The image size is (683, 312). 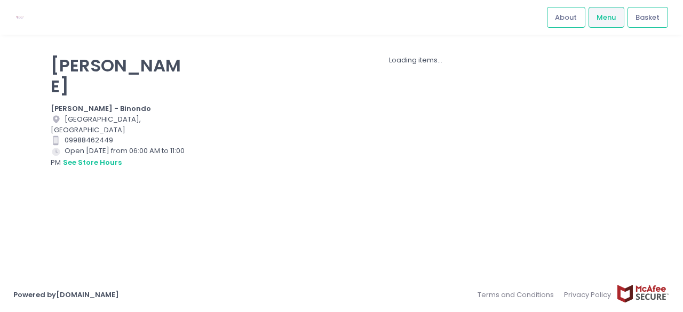 I want to click on span: Menu, so click(x=606, y=18).